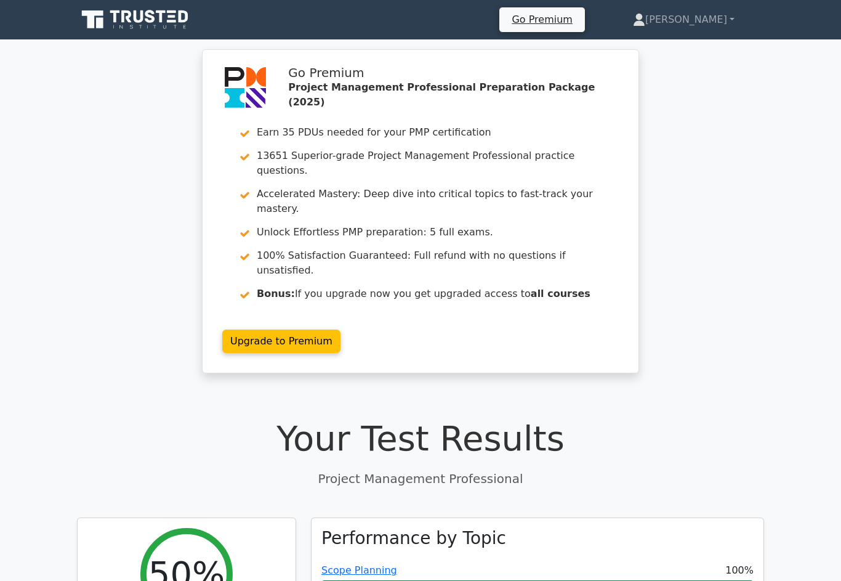  Describe the element at coordinates (740, 570) in the screenshot. I see `span: 100%` at that location.